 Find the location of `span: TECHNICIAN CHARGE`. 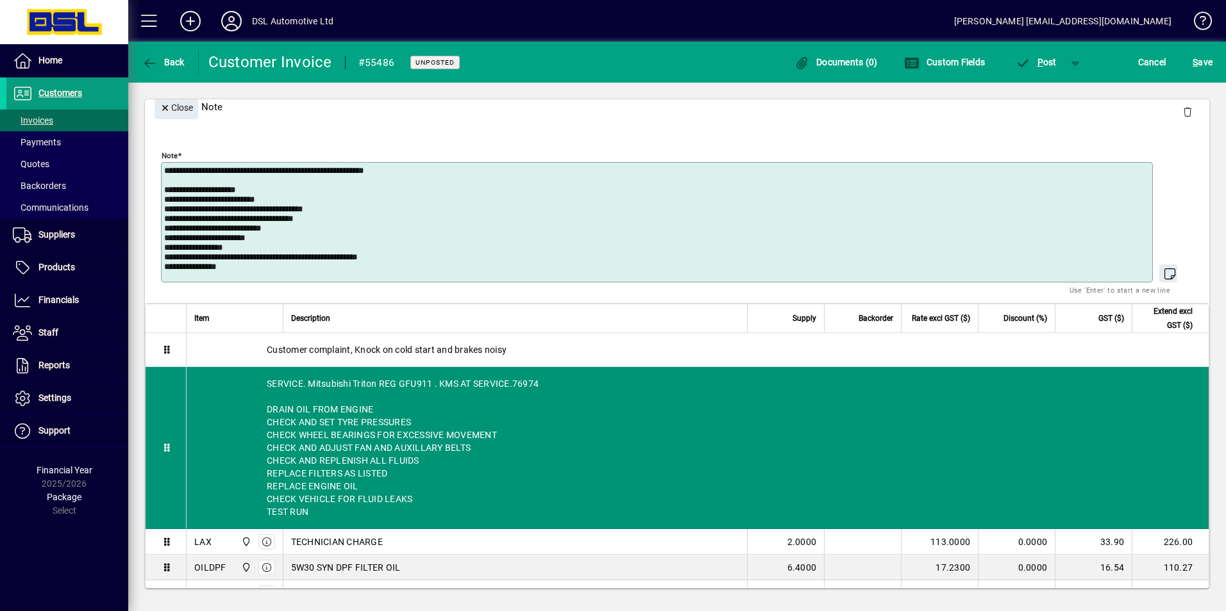

span: TECHNICIAN CHARGE is located at coordinates (337, 542).